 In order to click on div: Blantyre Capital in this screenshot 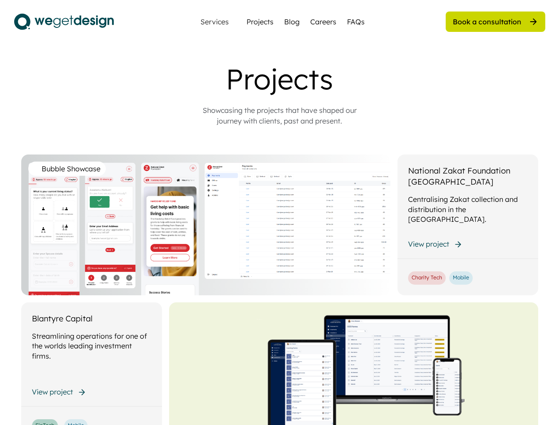, I will do `click(62, 318)`.